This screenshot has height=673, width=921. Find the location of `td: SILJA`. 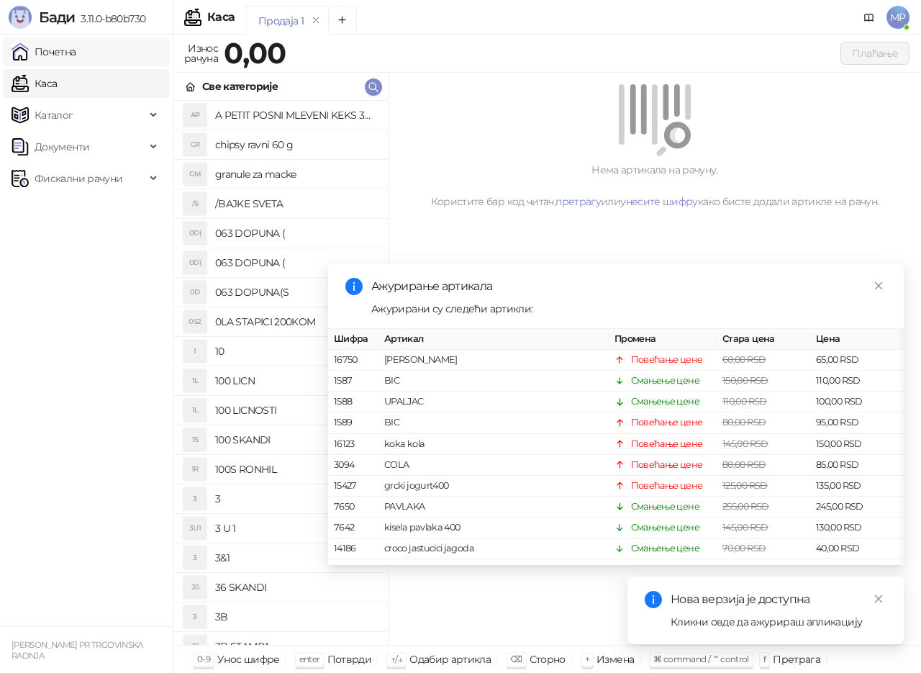

td: SILJA is located at coordinates (494, 569).